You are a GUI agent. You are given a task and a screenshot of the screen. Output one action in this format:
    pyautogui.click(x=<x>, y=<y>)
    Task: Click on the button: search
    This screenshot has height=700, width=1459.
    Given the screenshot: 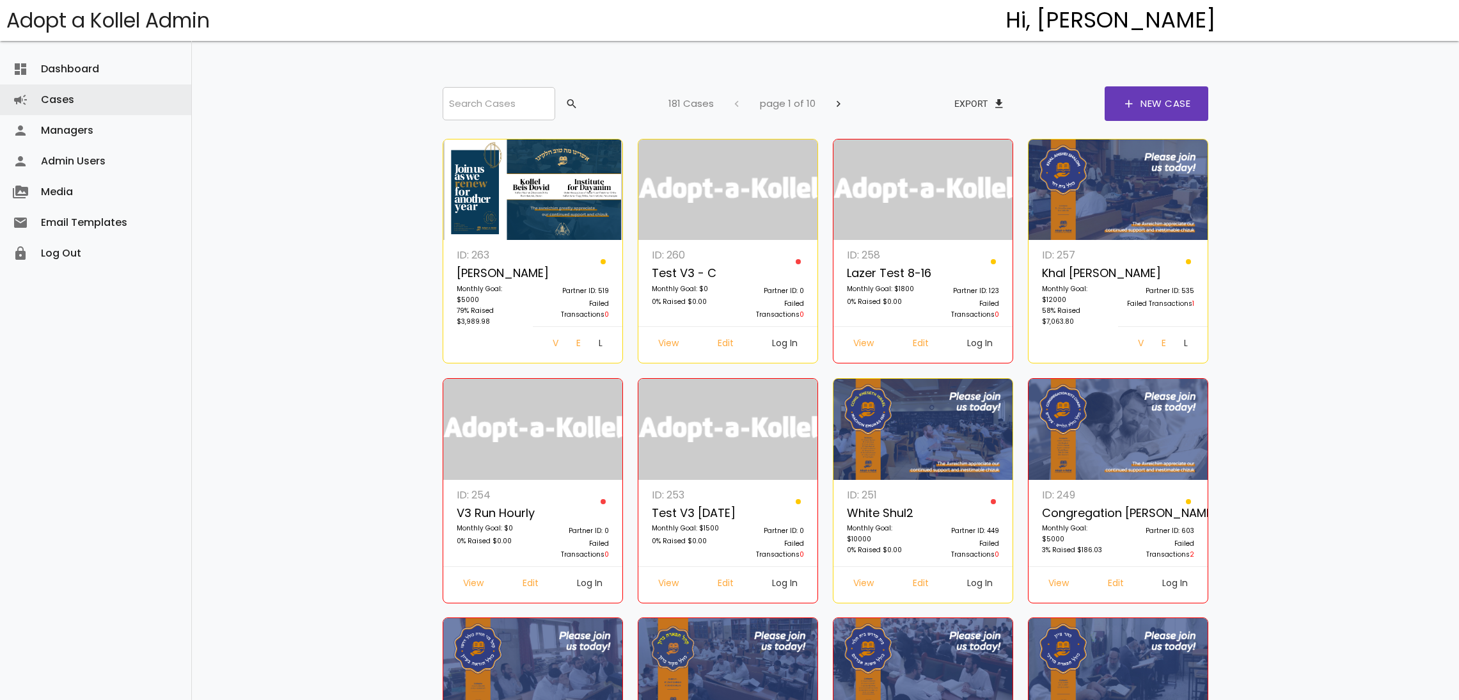 What is the action you would take?
    pyautogui.click(x=571, y=104)
    